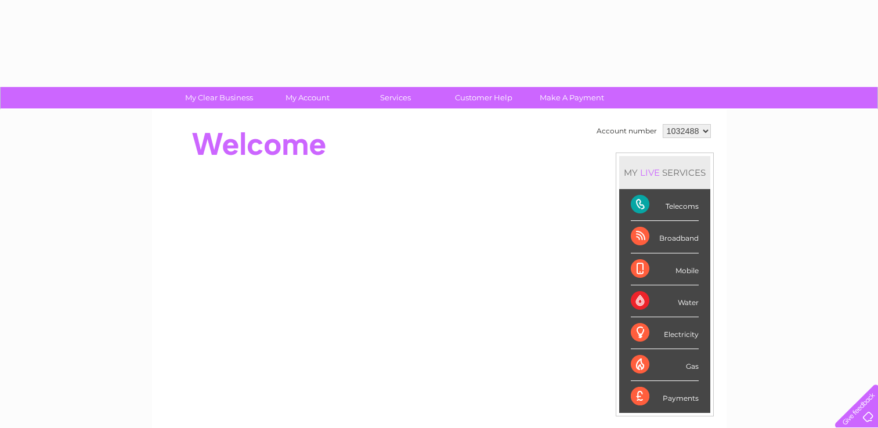 The width and height of the screenshot is (878, 428). I want to click on div: Telecoms, so click(664, 205).